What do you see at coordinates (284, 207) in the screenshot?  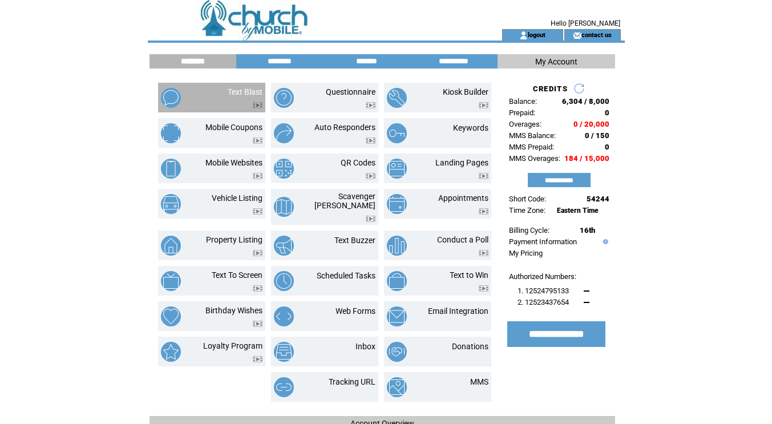 I see `img: scavenger-hunt.png` at bounding box center [284, 207].